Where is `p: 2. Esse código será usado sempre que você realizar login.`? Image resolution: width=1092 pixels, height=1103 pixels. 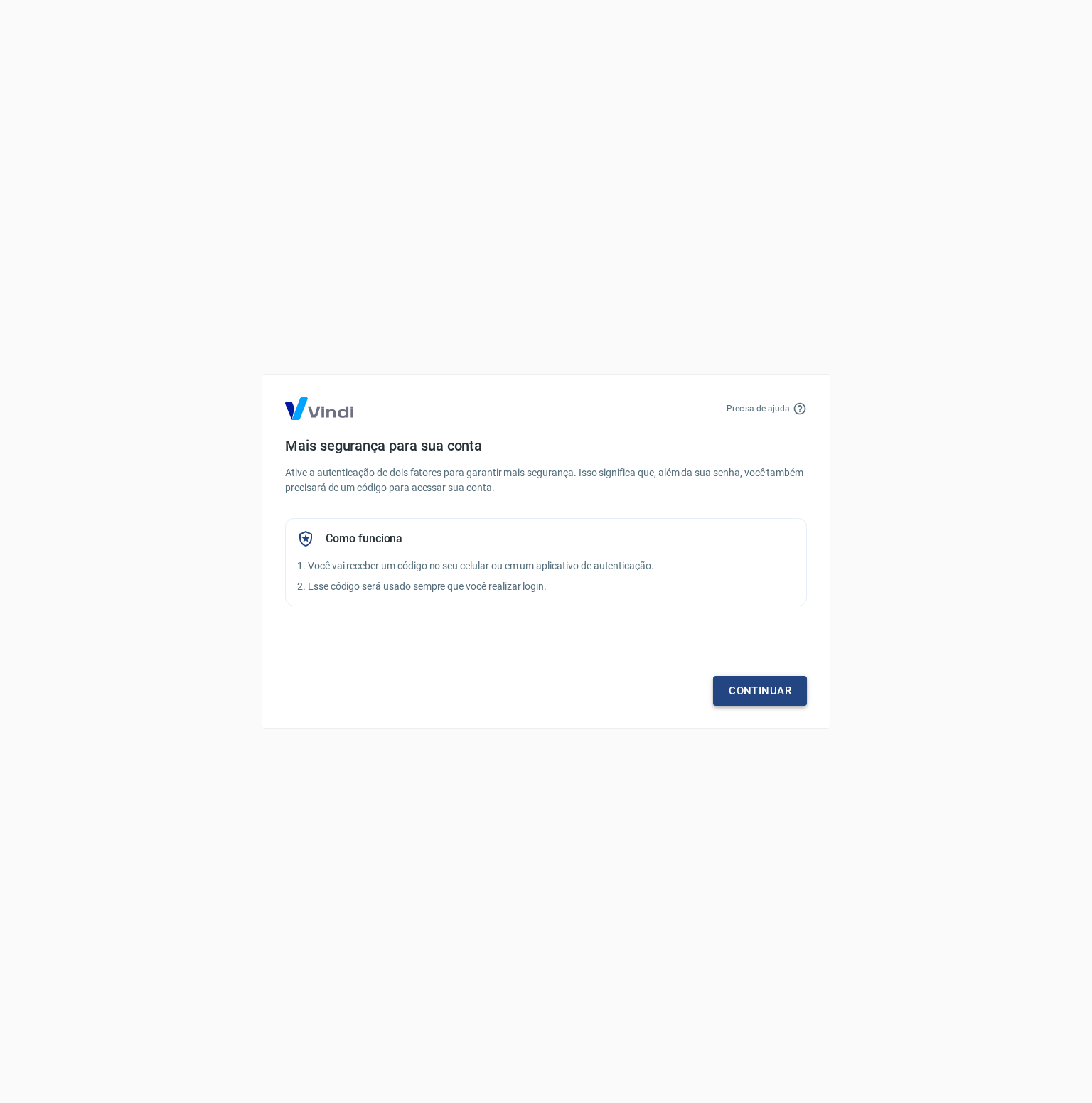 p: 2. Esse código será usado sempre que você realizar login. is located at coordinates (546, 586).